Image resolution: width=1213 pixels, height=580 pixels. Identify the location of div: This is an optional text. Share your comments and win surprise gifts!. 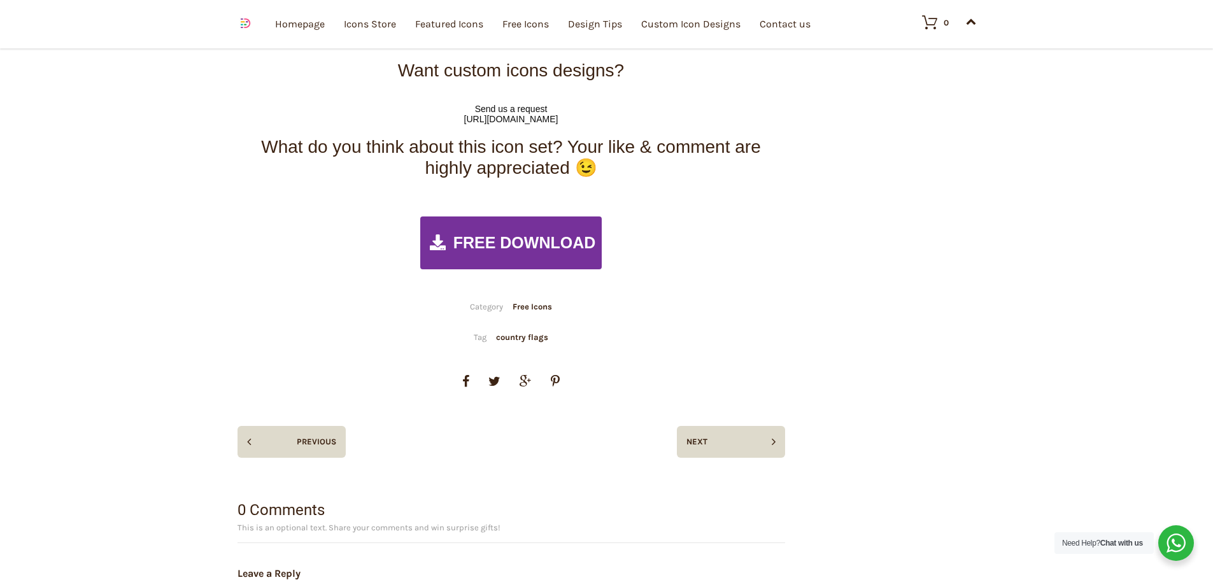
(511, 533).